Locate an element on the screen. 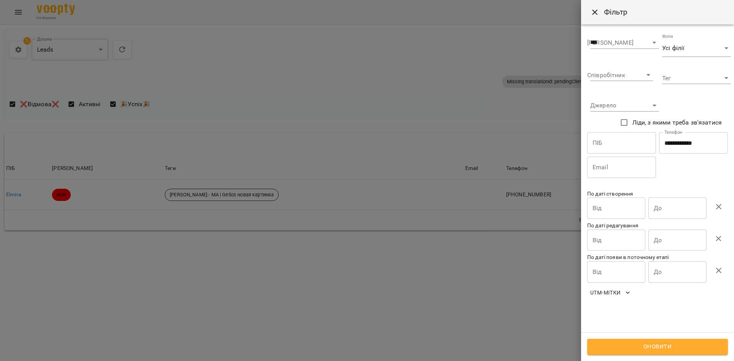 This screenshot has height=361, width=734. button: UTM-мітки is located at coordinates (610, 293).